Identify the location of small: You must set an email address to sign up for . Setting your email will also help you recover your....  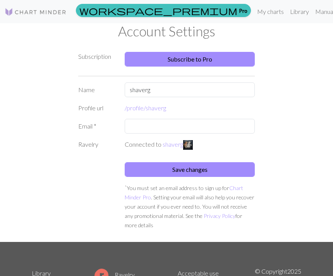
(190, 207).